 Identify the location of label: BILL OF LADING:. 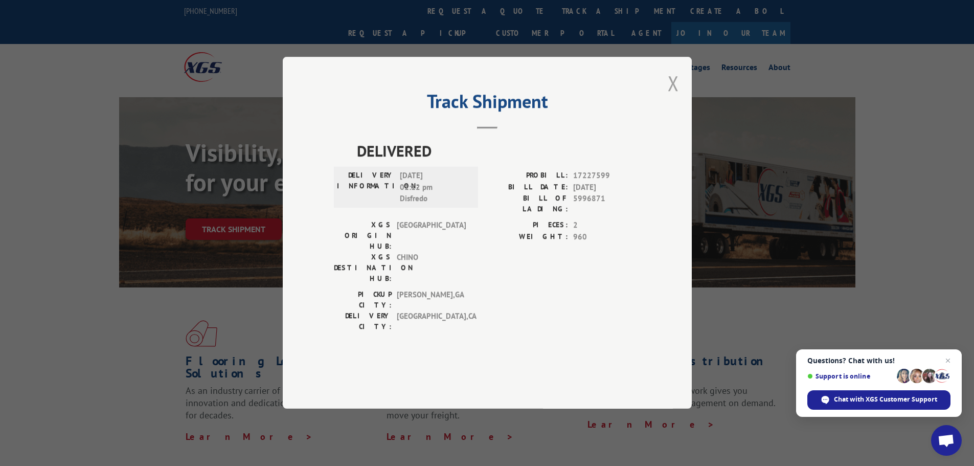
(527, 204).